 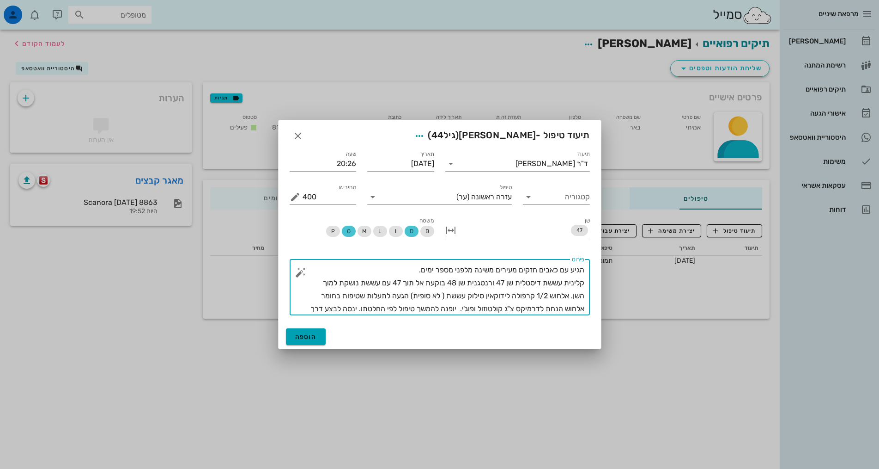 What do you see at coordinates (380, 231) in the screenshot?
I see `span: L` at bounding box center [380, 231].